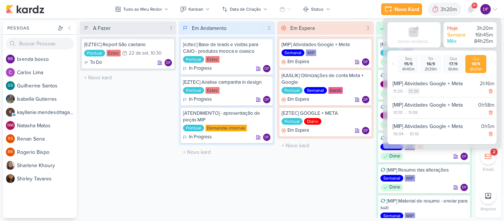 The width and height of the screenshot is (504, 221). I want to click on div: 0h5m, so click(488, 126).